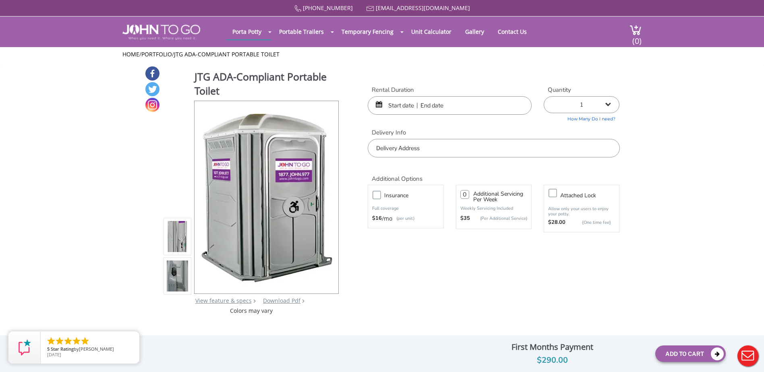 The image size is (764, 372). Describe the element at coordinates (227, 54) in the screenshot. I see `a: JTG ADA-Compliant Portable Toilet` at that location.